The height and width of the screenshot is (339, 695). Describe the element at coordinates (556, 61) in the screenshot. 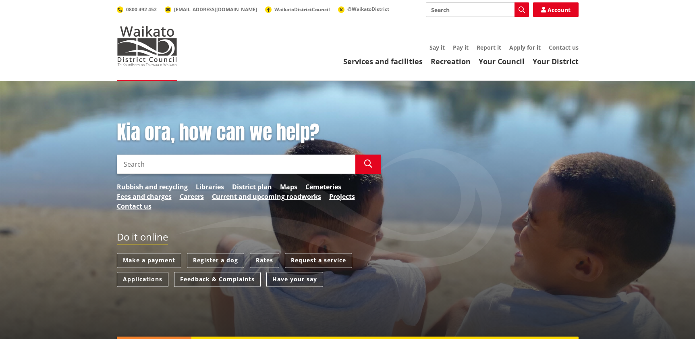

I see `a: Your District` at that location.